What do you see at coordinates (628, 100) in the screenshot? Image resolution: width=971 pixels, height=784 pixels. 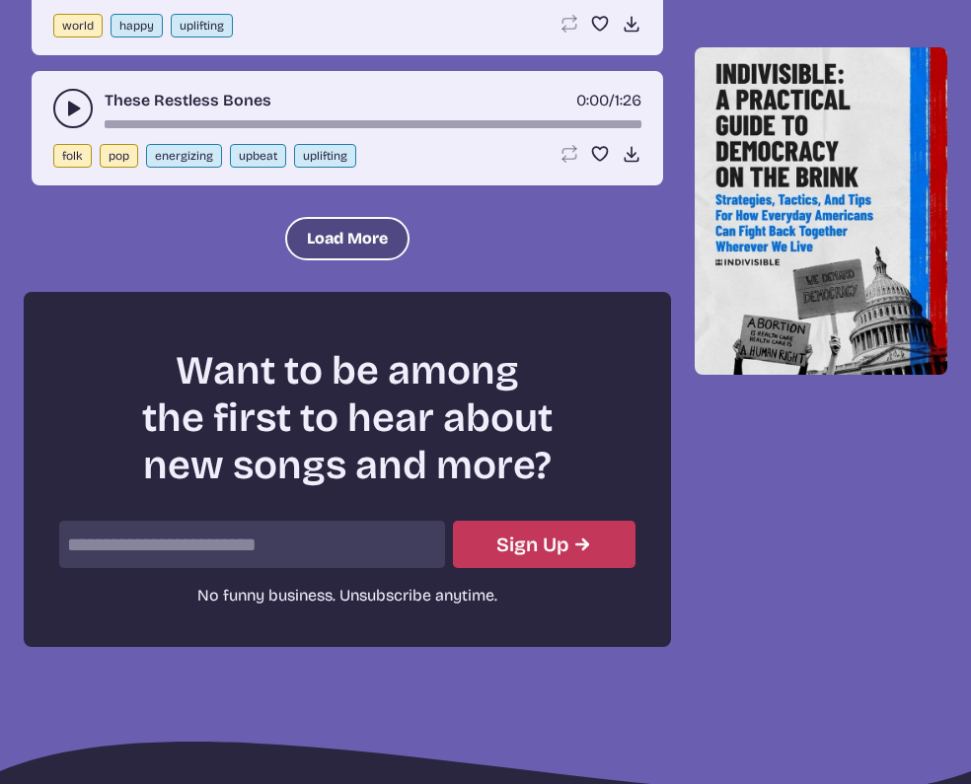 I see `span: 1:26` at bounding box center [628, 100].